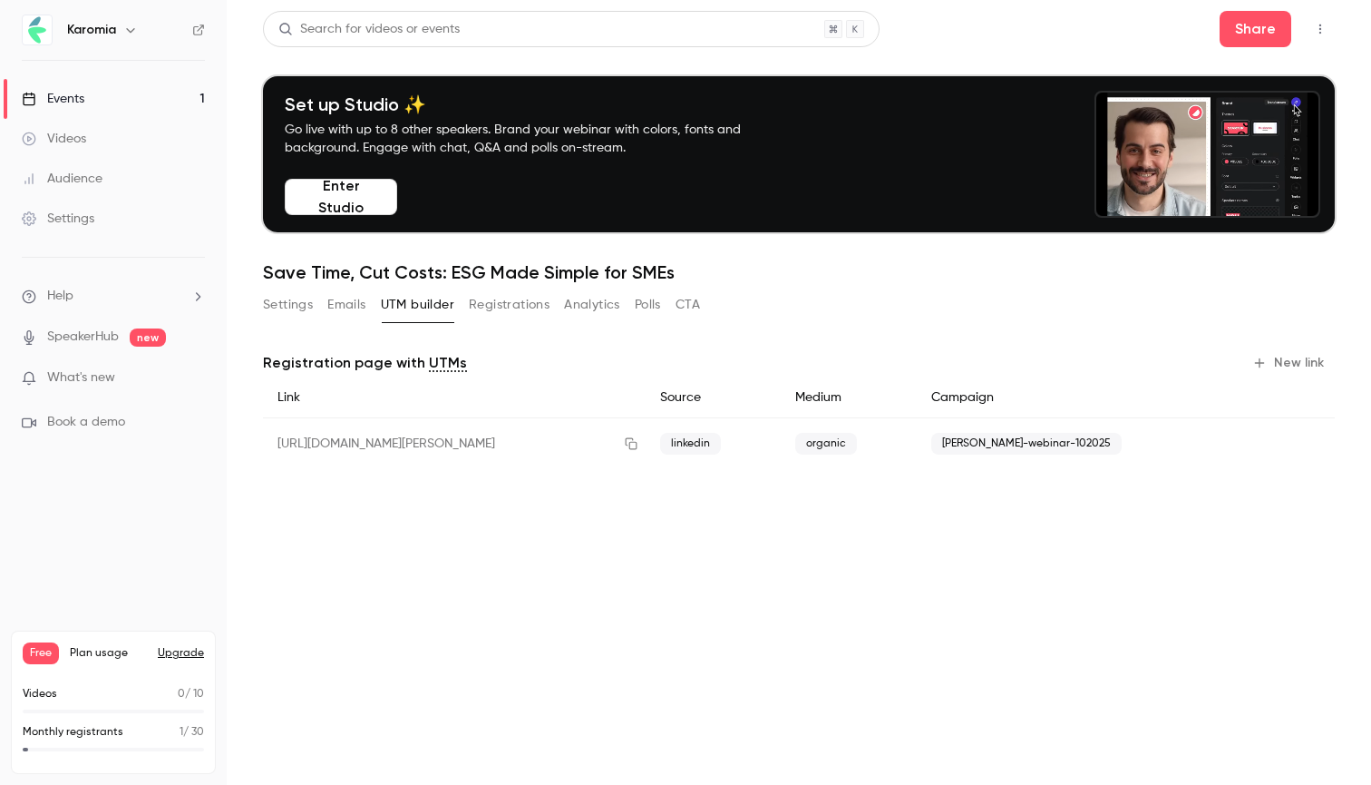 This screenshot has width=1371, height=785. I want to click on span: 1, so click(181, 732).